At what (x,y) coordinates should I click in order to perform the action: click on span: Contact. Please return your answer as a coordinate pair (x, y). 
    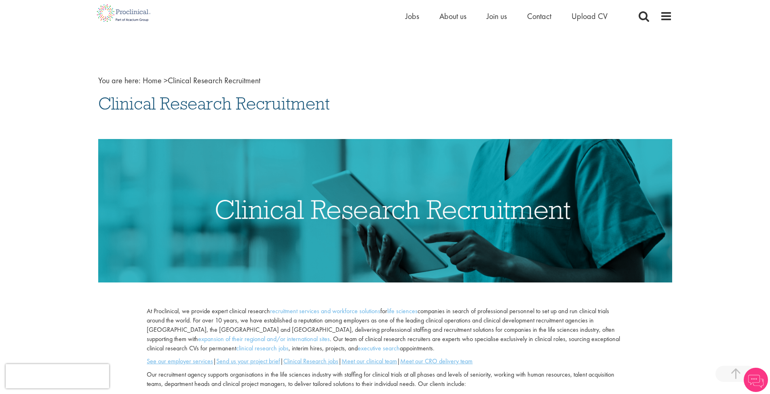
    Looking at the image, I should click on (539, 16).